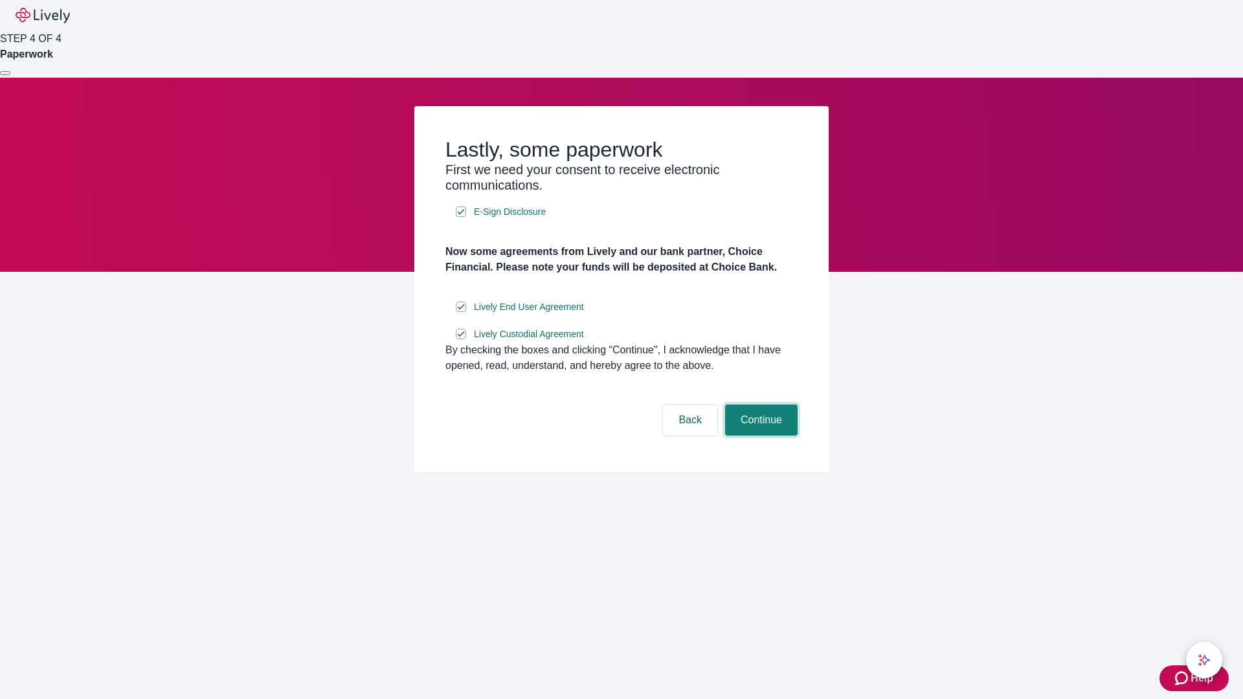 This screenshot has height=699, width=1243. I want to click on img: Lively, so click(43, 16).